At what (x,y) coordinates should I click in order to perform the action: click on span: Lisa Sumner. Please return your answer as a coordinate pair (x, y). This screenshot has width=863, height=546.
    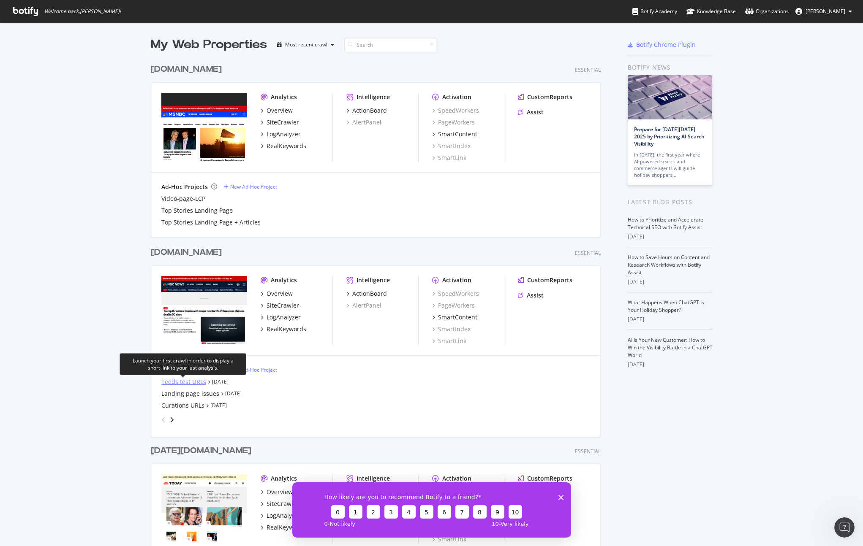
    Looking at the image, I should click on (825, 11).